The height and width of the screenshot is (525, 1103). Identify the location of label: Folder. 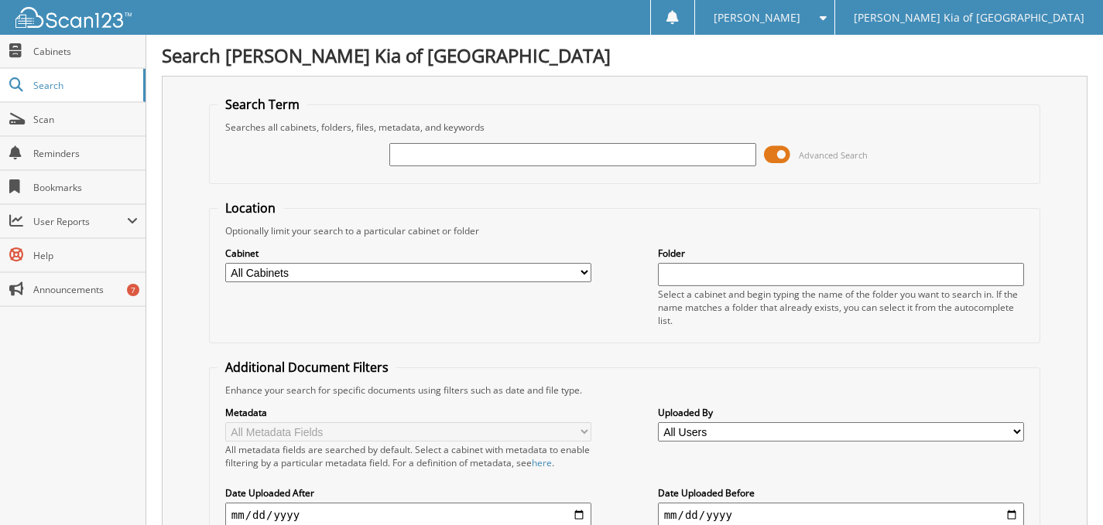
(841, 253).